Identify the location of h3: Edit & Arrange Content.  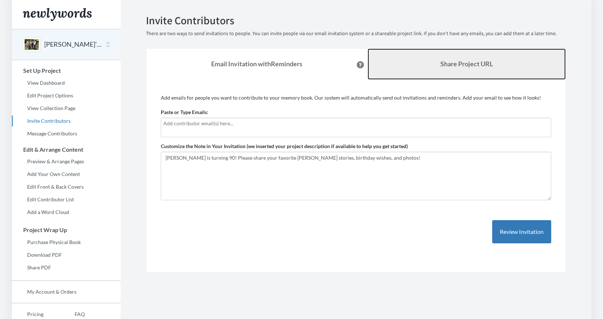
(66, 150).